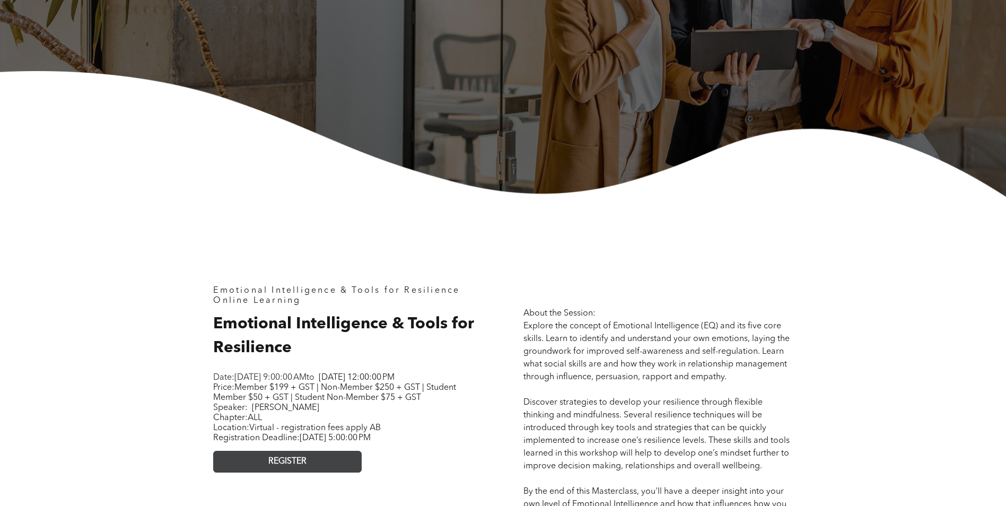 The width and height of the screenshot is (1006, 506). I want to click on span: Virtual - registration fees apply AB, so click(315, 428).